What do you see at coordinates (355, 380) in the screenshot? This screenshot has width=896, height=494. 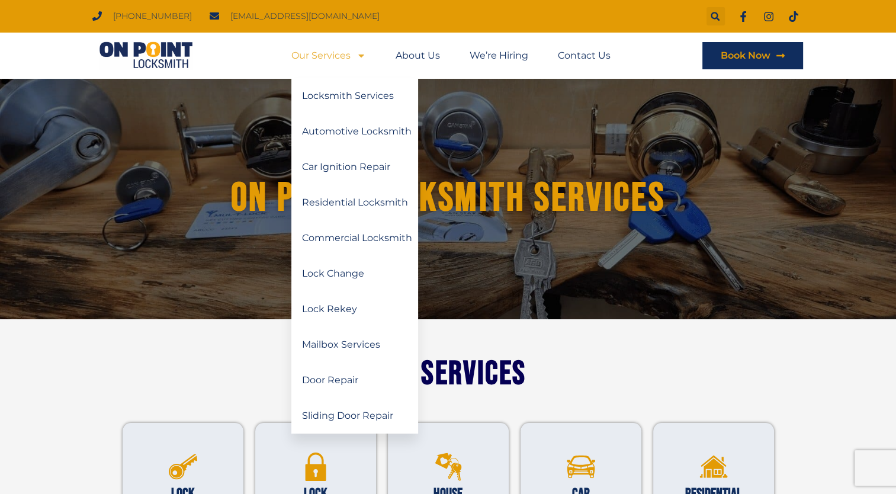 I see `a: Door Repair` at bounding box center [355, 380].